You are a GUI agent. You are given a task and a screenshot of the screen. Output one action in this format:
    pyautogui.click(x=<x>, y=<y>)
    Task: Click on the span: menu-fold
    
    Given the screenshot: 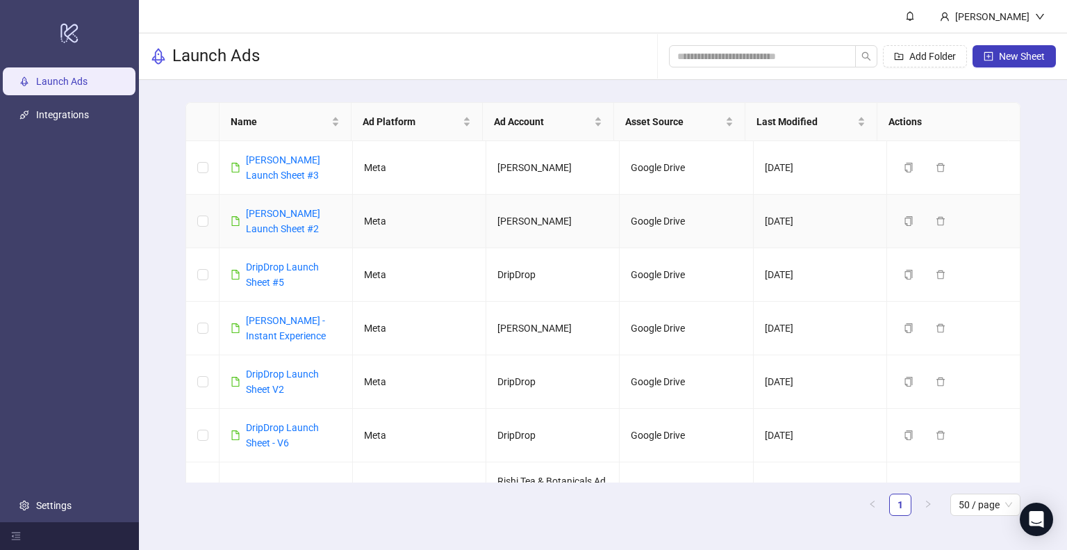 What is the action you would take?
    pyautogui.click(x=16, y=536)
    